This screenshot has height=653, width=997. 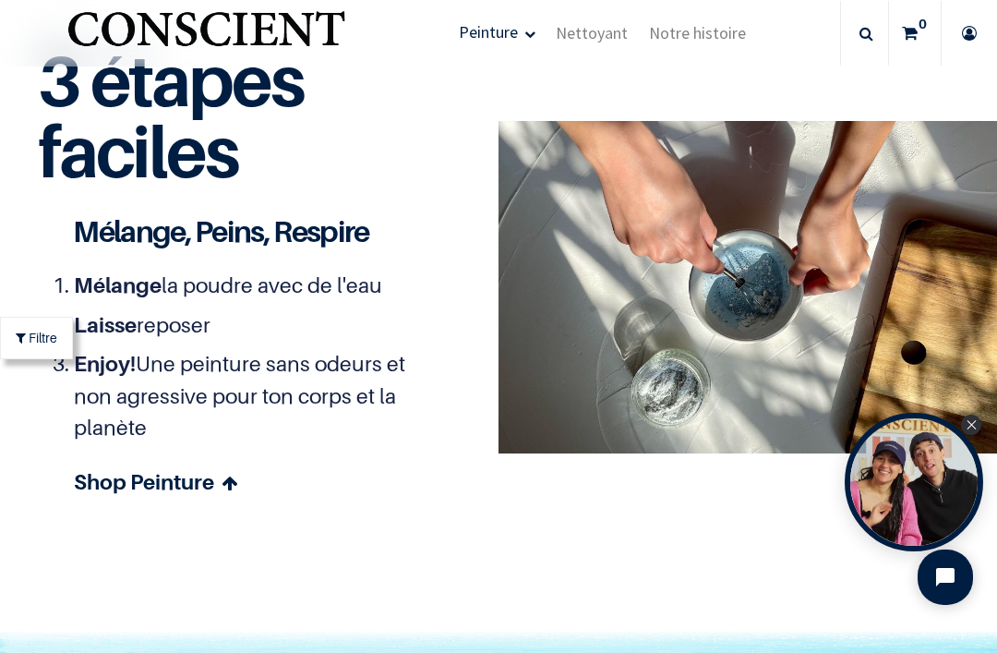 What do you see at coordinates (245, 325) in the screenshot?
I see `li: reposer` at bounding box center [245, 325].